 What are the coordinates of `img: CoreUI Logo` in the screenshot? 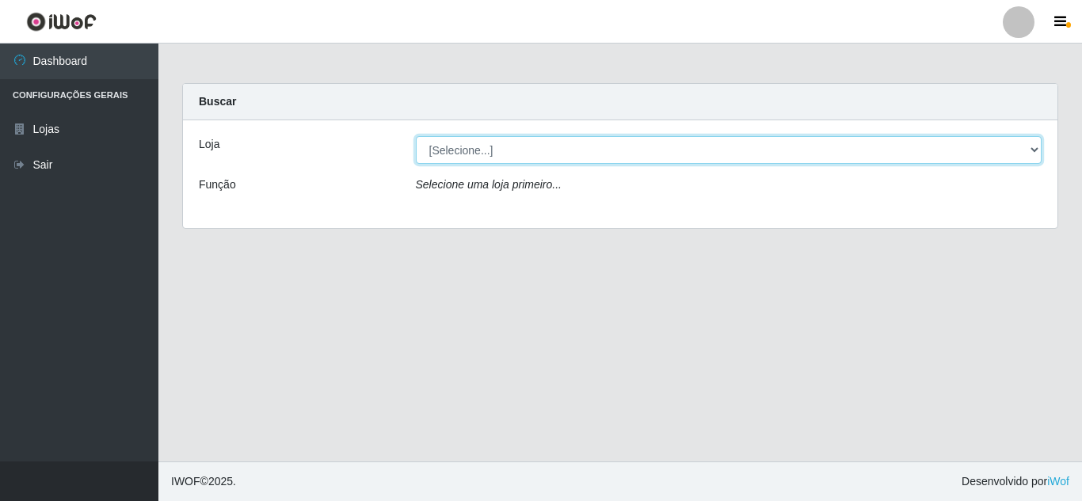 It's located at (61, 21).